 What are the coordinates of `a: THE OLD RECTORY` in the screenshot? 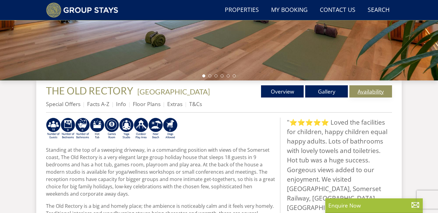 It's located at (90, 90).